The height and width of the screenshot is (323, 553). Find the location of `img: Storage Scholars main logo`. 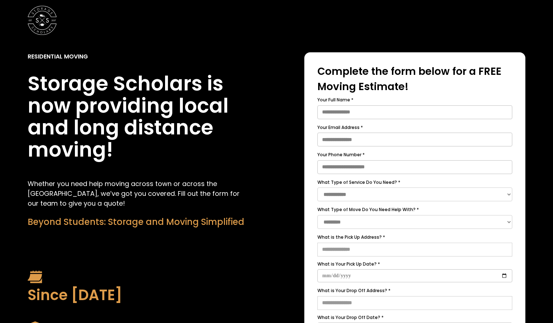

img: Storage Scholars main logo is located at coordinates (42, 20).